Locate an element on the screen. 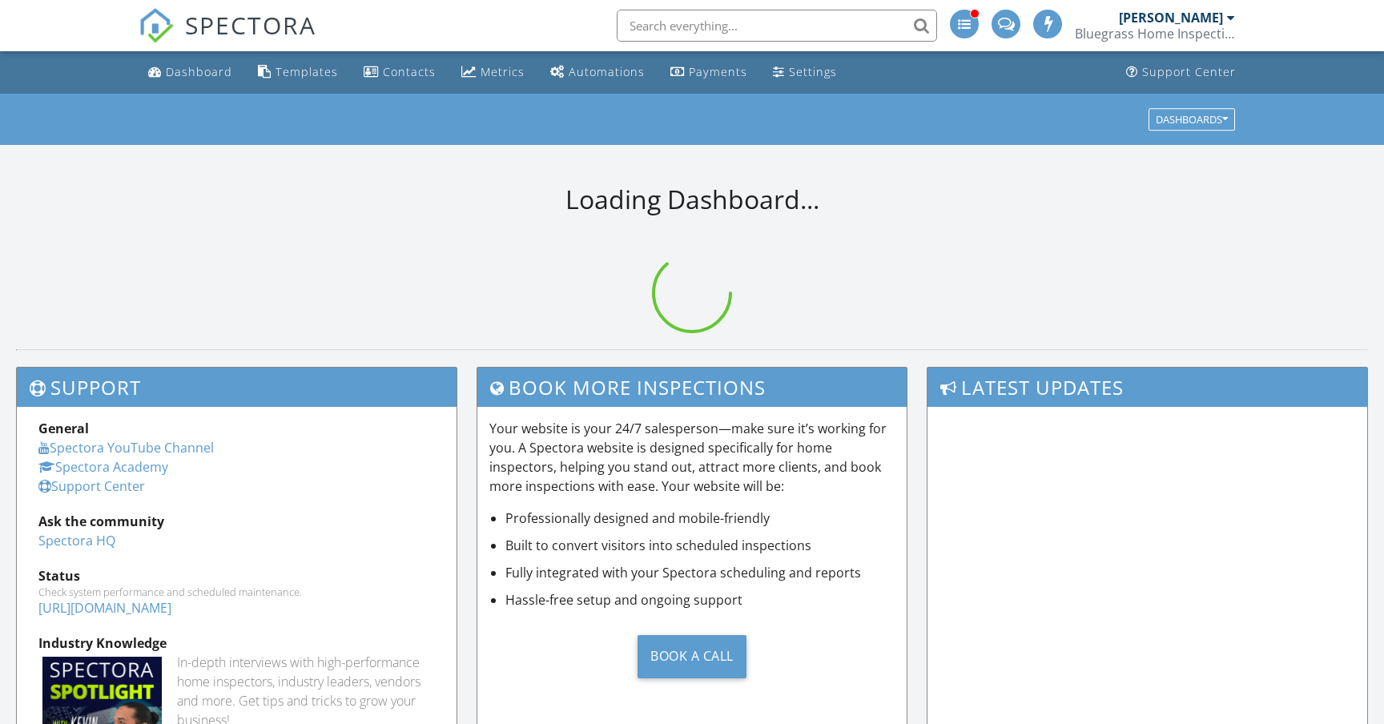 This screenshot has height=724, width=1384. a: Templates is located at coordinates (298, 72).